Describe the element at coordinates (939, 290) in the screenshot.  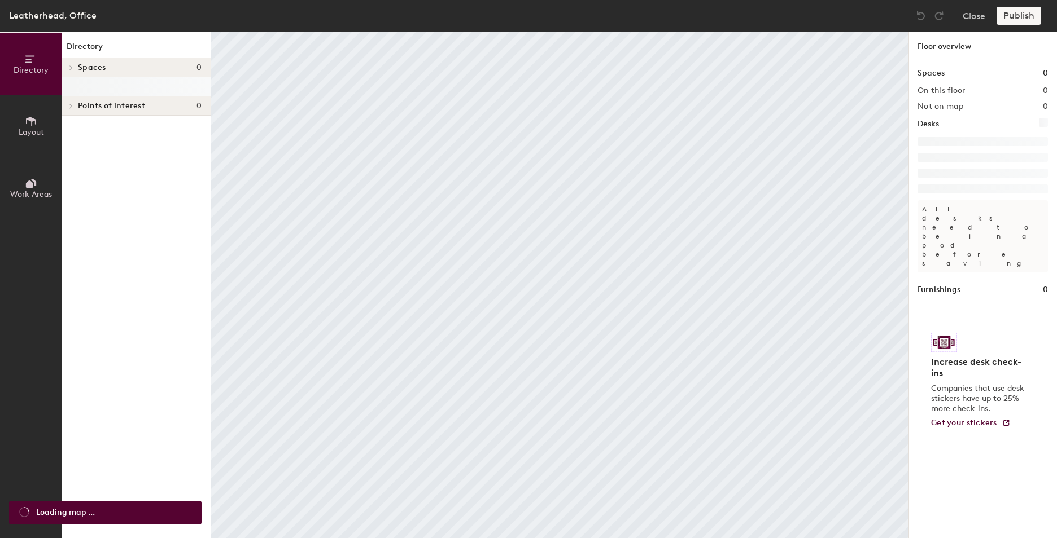
I see `h1: Furnishings` at that location.